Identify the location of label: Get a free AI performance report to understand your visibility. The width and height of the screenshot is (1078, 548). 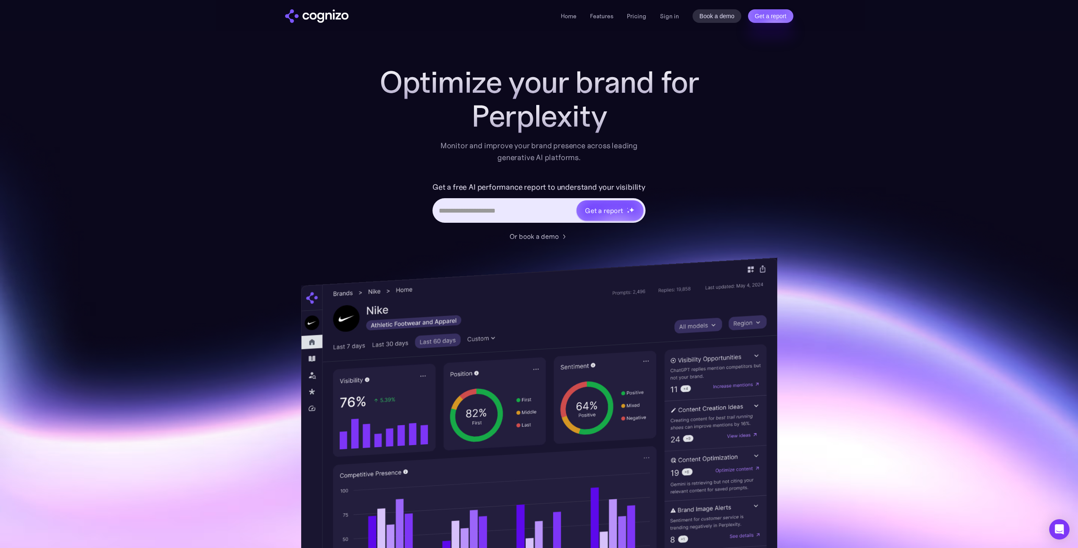
(539, 187).